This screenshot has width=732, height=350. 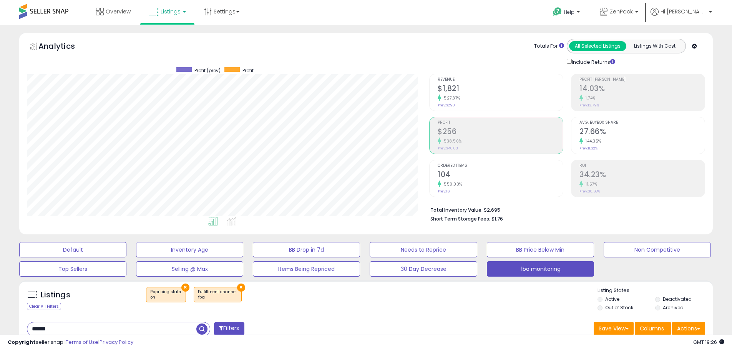 I want to click on button: Default, so click(x=73, y=250).